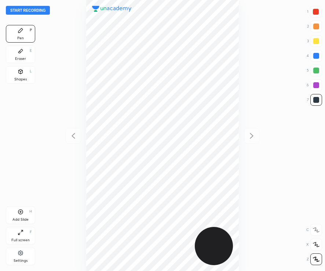 The image size is (325, 271). What do you see at coordinates (314, 230) in the screenshot?
I see `div: C` at bounding box center [314, 230].